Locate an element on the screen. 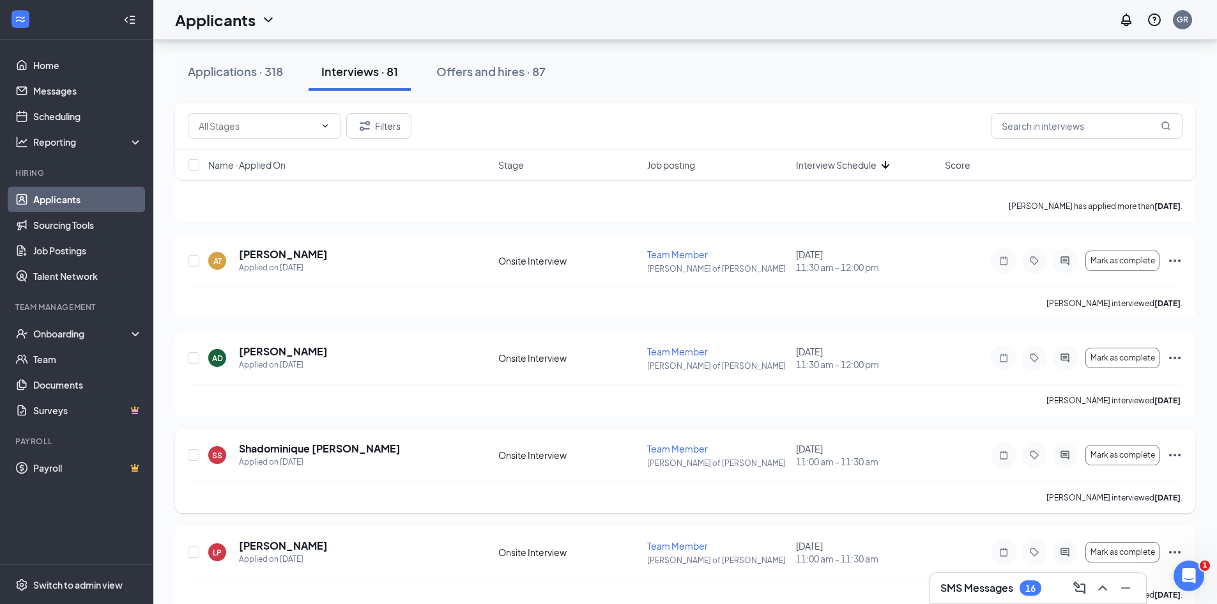 The width and height of the screenshot is (1217, 604). div: Interviews · 81 is located at coordinates (360, 71).